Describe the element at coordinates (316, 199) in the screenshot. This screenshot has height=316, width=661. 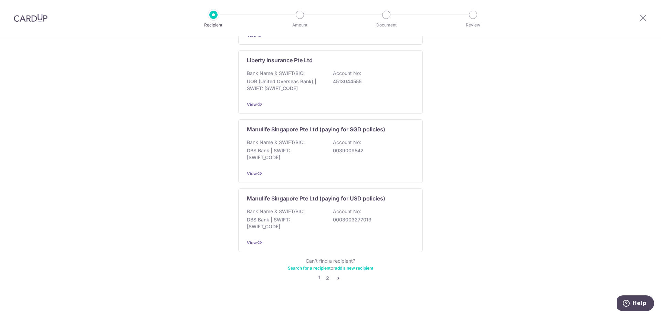
I see `p: Manulife Singapore Pte Ltd (paying for USD policies)` at that location.